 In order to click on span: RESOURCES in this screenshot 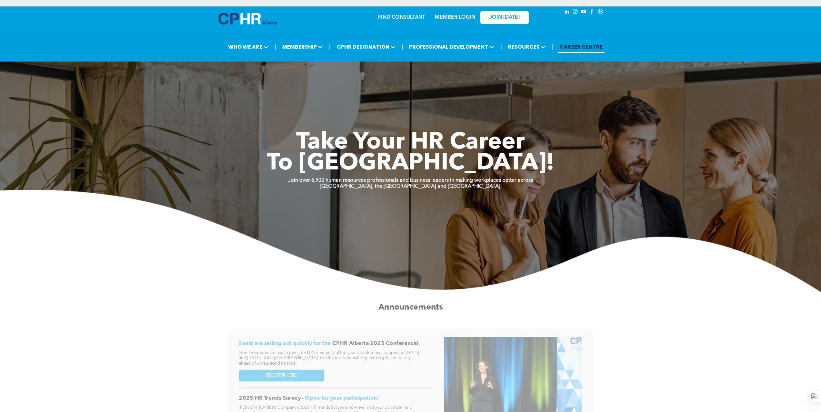, I will do `click(527, 47)`.